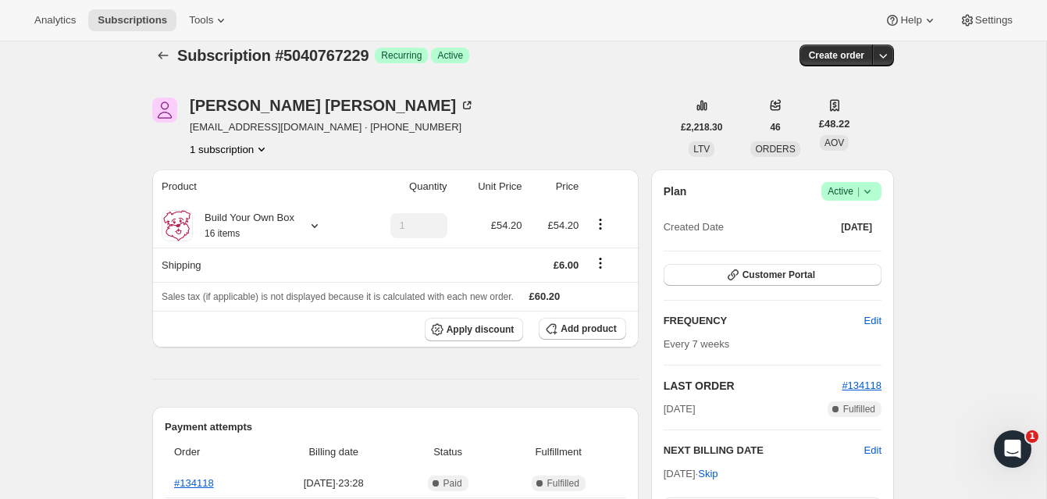 This screenshot has width=1047, height=499. Describe the element at coordinates (132, 20) in the screenshot. I see `span: Subscriptions` at that location.